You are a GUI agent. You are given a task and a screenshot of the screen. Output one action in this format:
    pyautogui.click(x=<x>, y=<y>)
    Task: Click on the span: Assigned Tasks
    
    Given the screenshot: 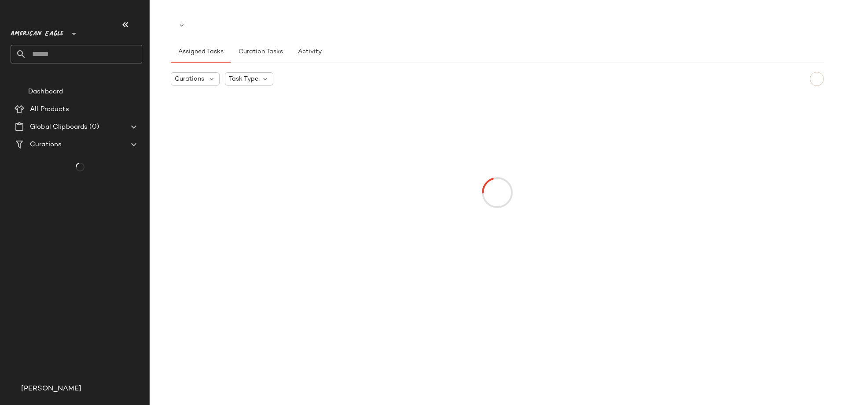 What is the action you would take?
    pyautogui.click(x=201, y=52)
    